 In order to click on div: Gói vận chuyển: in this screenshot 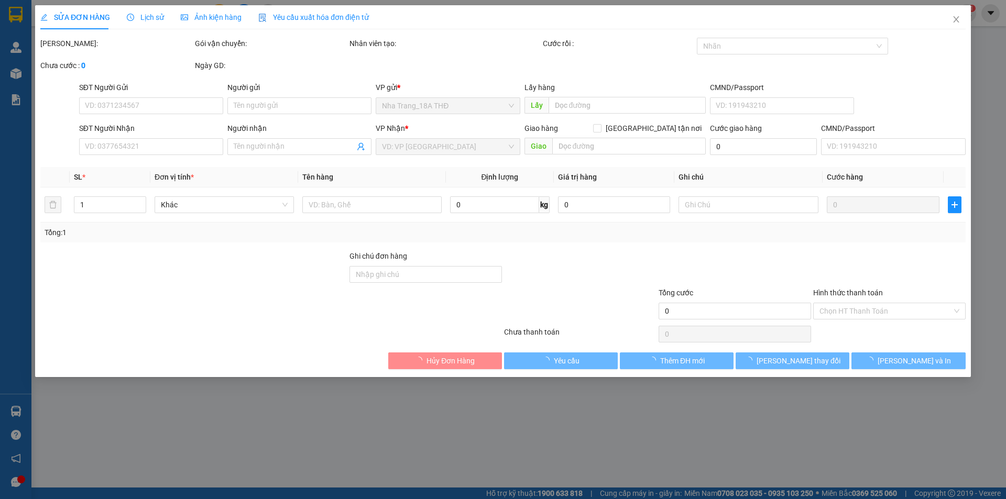, I will do `click(271, 43)`.